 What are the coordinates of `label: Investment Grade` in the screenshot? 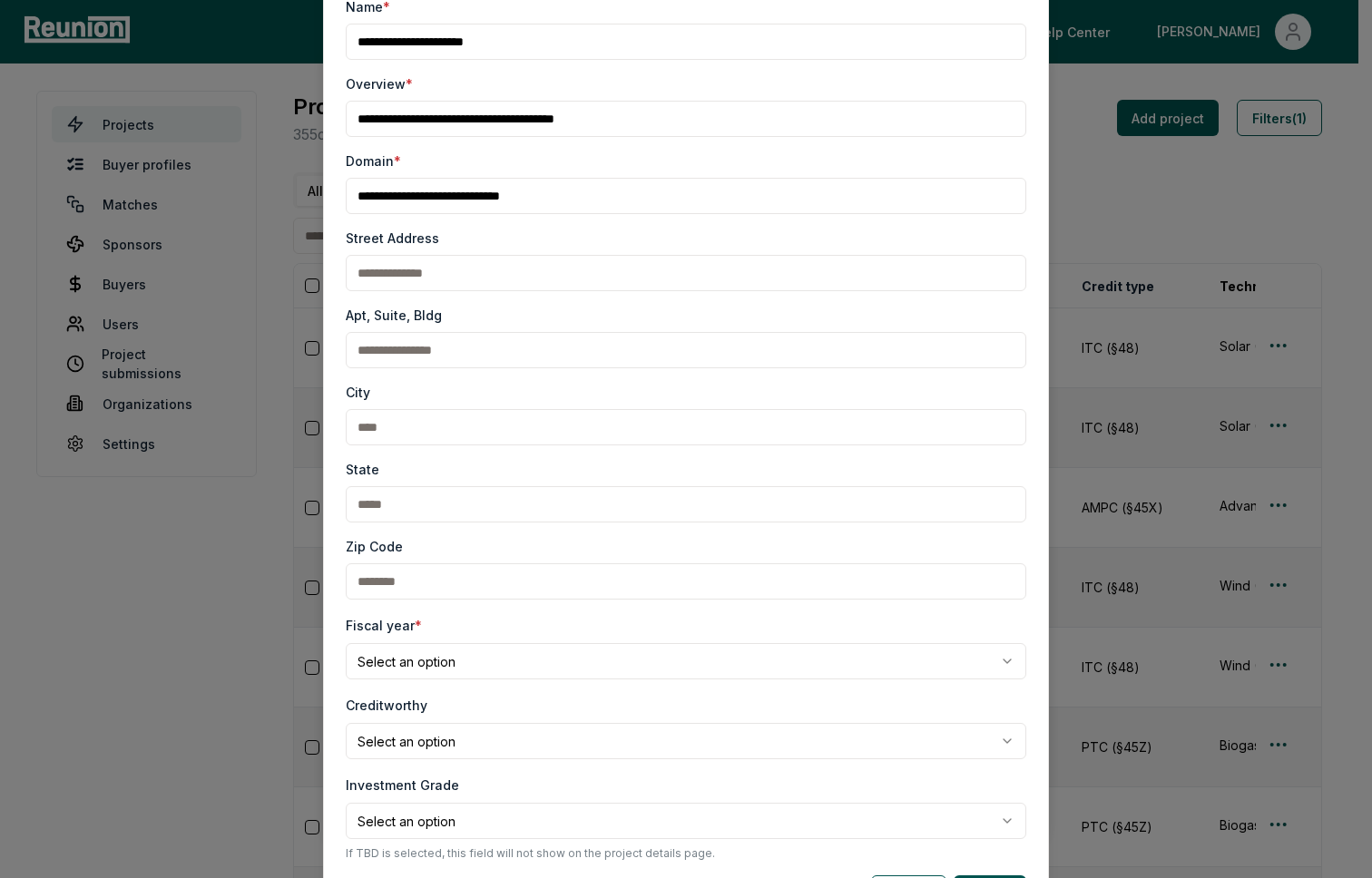 It's located at (402, 785).